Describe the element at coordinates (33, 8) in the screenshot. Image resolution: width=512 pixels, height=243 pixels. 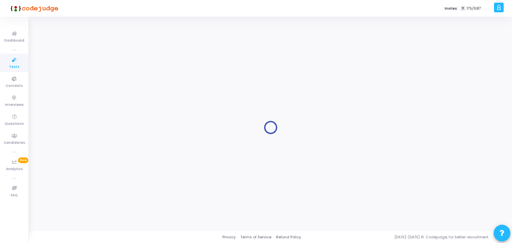
I see `img: logo` at that location.